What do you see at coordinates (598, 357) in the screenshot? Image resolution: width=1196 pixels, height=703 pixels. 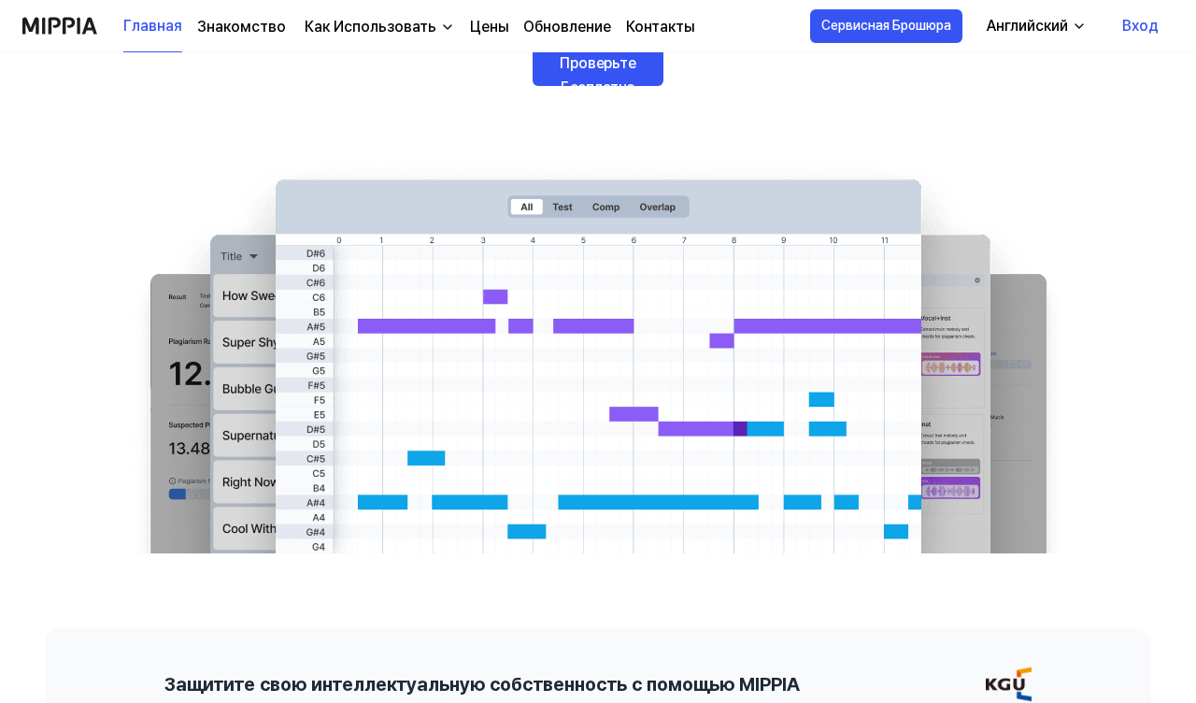 I see `img: основное Изображение` at bounding box center [598, 357].